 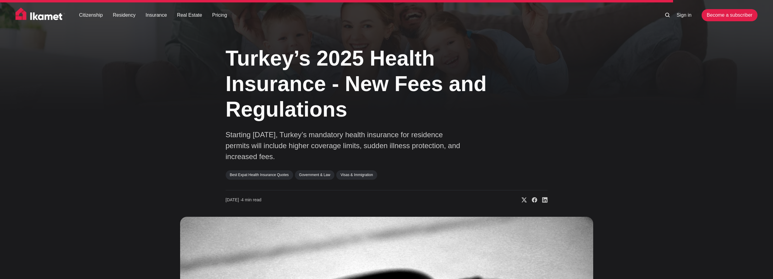 I want to click on a: Sign in, so click(x=684, y=15).